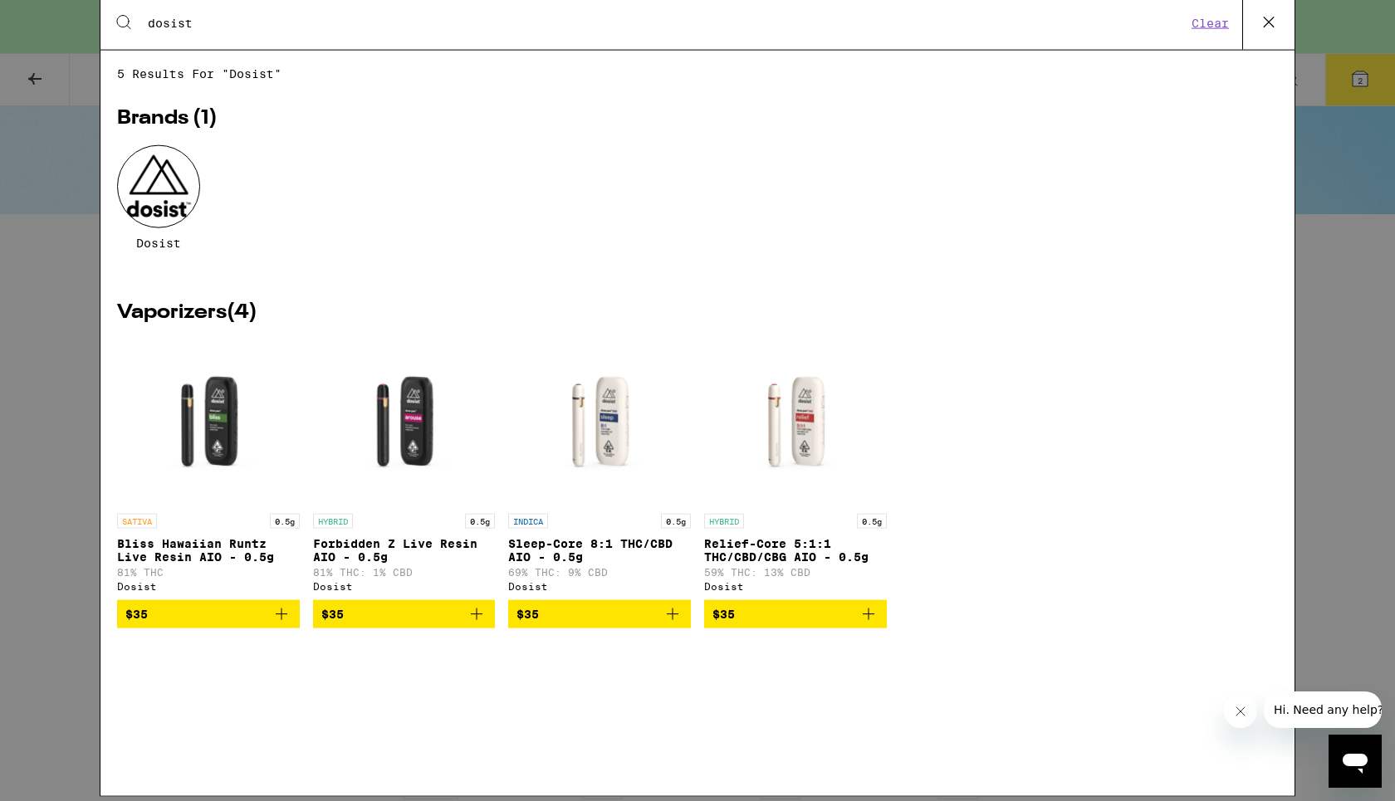  I want to click on img: Dosist - Forbidden Z Live Resin AIO - 0.5g, so click(404, 427).